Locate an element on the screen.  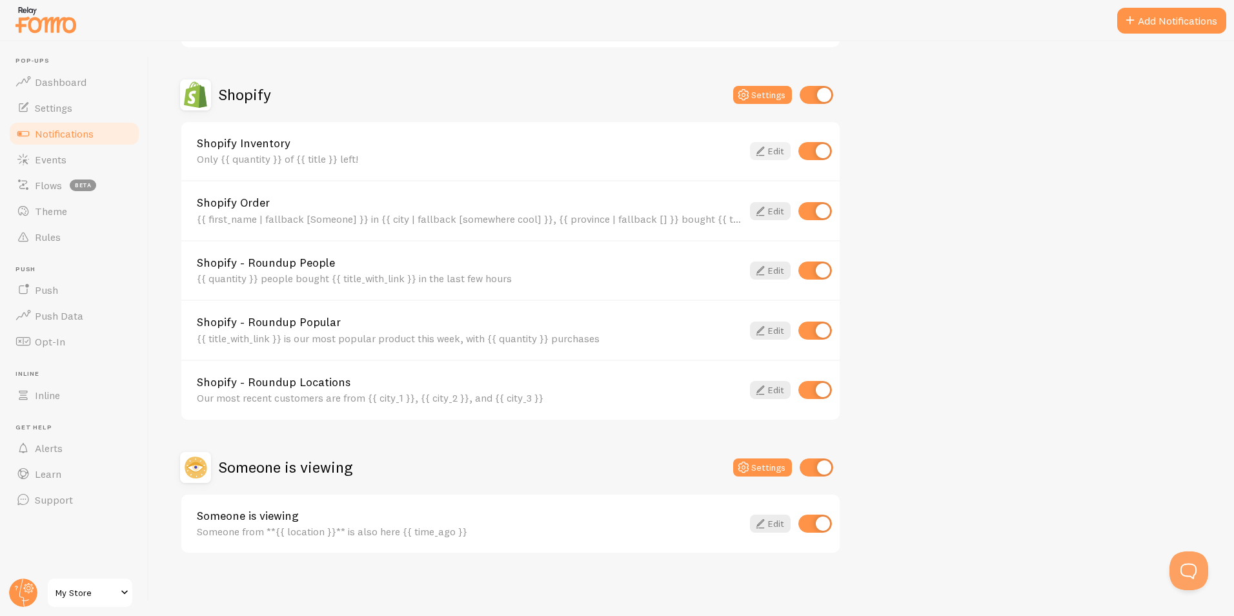
a: Push is located at coordinates (74, 290).